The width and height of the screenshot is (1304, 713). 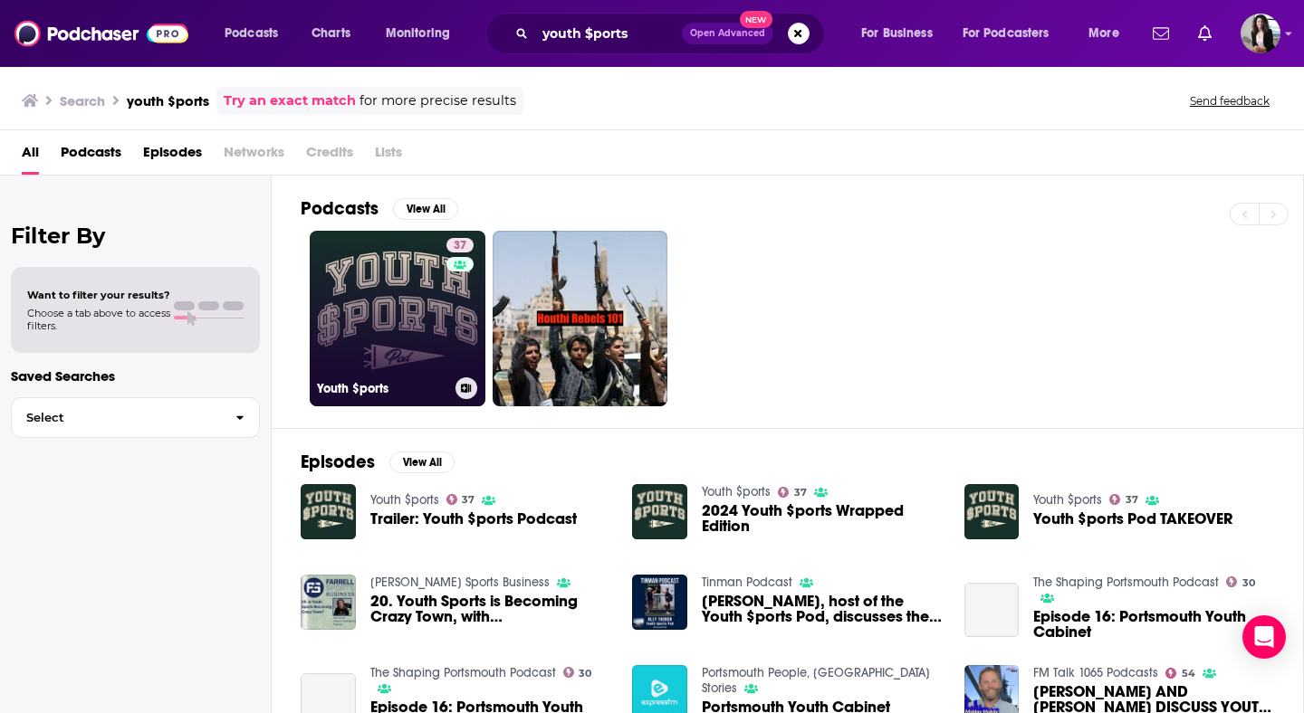 I want to click on span: Credits, so click(x=330, y=156).